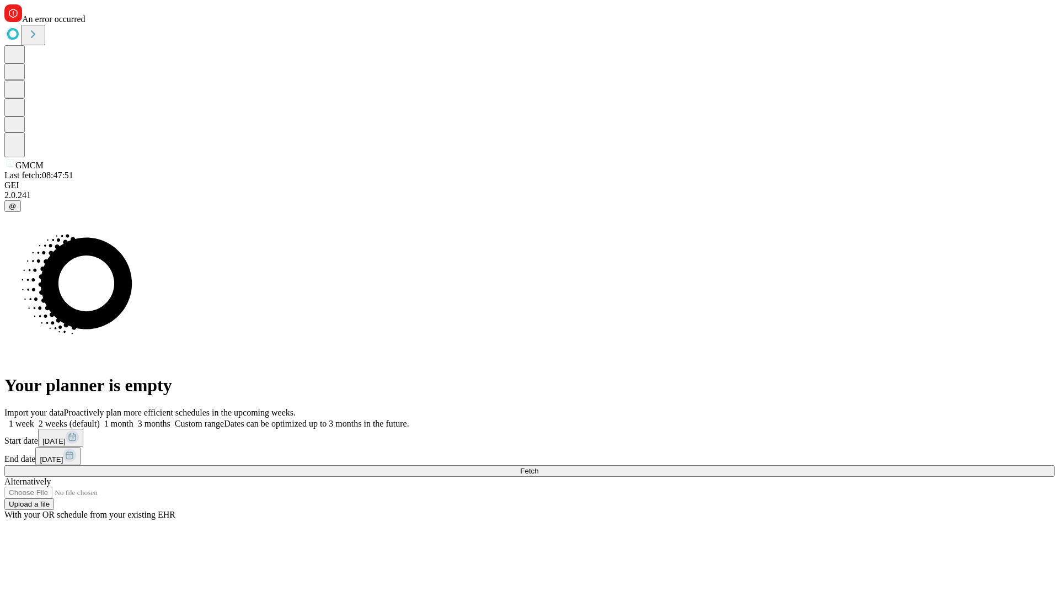 This screenshot has width=1059, height=596. Describe the element at coordinates (529, 185) in the screenshot. I see `div: GEI` at that location.